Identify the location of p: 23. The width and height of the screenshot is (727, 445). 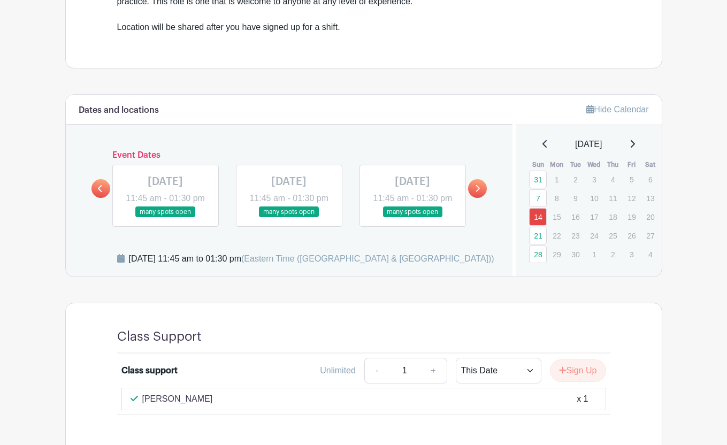
(575, 235).